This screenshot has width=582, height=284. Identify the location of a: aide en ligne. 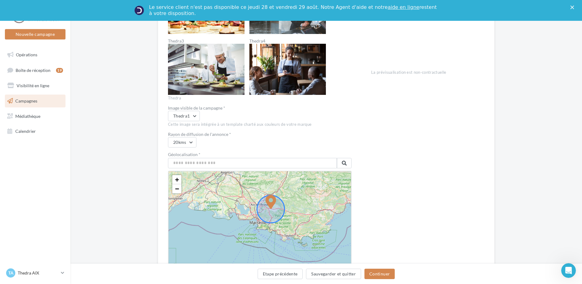
(403, 7).